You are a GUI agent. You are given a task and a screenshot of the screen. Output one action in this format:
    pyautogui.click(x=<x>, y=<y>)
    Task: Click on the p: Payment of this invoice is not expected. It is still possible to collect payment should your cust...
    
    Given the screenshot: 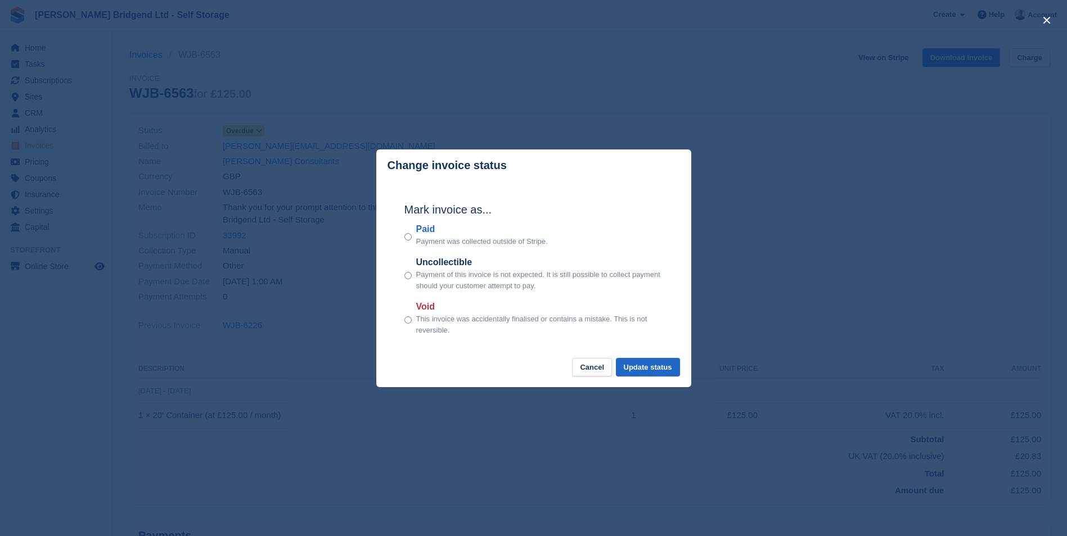 What is the action you would take?
    pyautogui.click(x=539, y=280)
    